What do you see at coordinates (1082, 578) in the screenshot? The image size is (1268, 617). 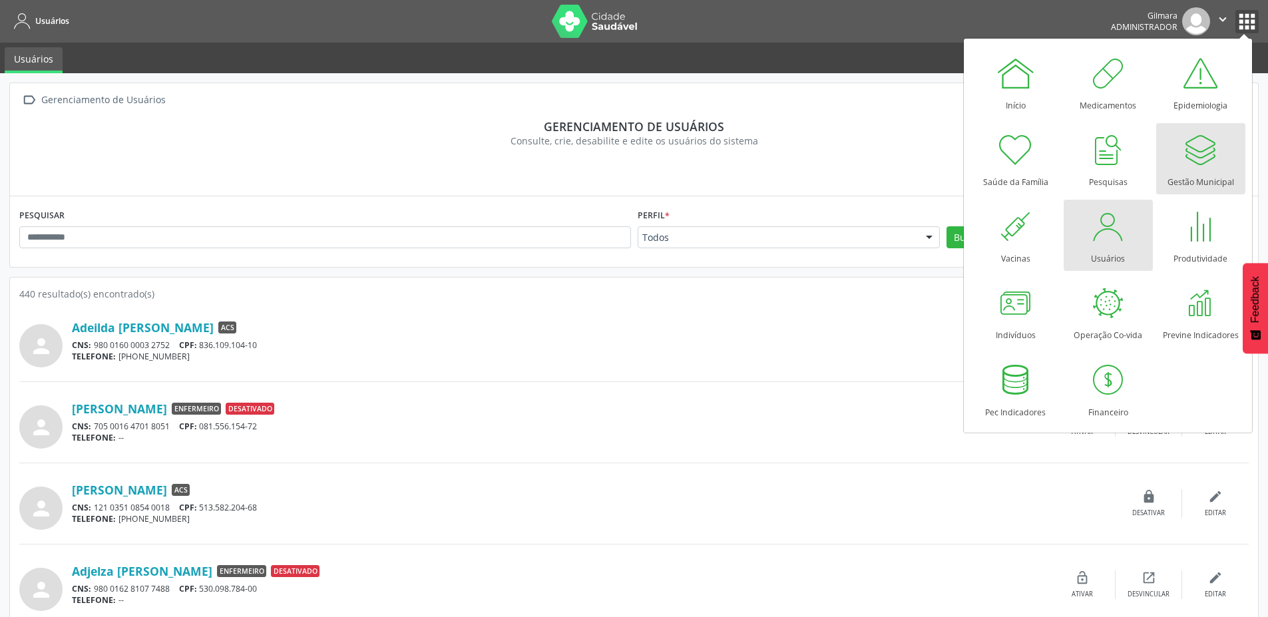 I see `i: lock_open` at bounding box center [1082, 578].